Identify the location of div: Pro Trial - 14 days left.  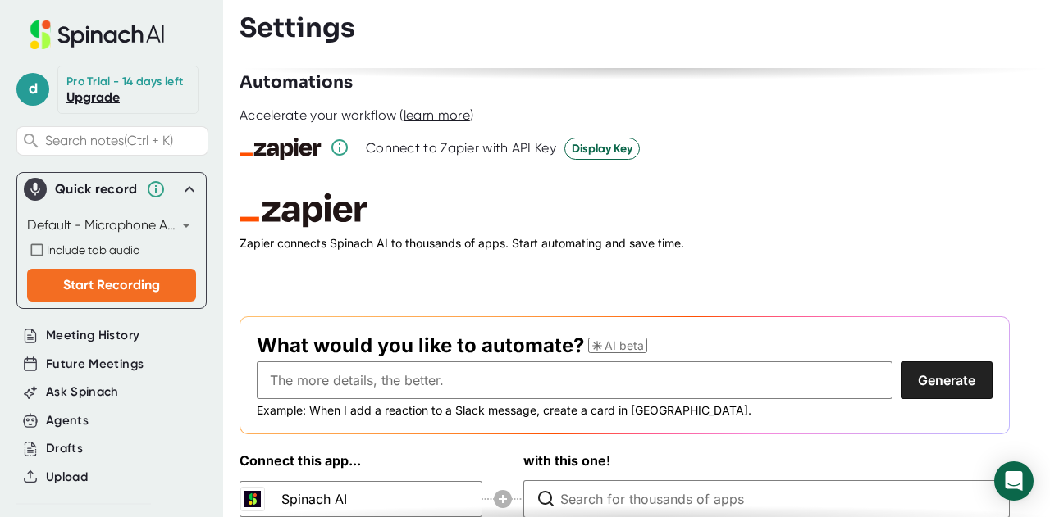
(125, 82).